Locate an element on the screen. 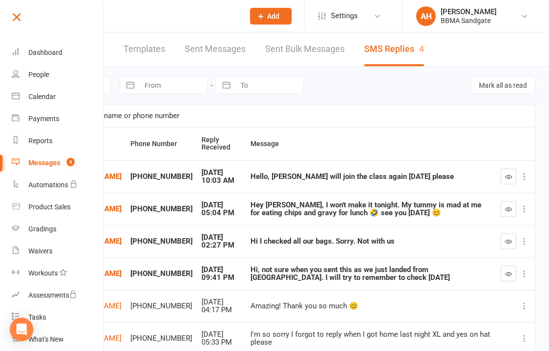 This screenshot has height=351, width=549. a: Sent Messages is located at coordinates (215, 49).